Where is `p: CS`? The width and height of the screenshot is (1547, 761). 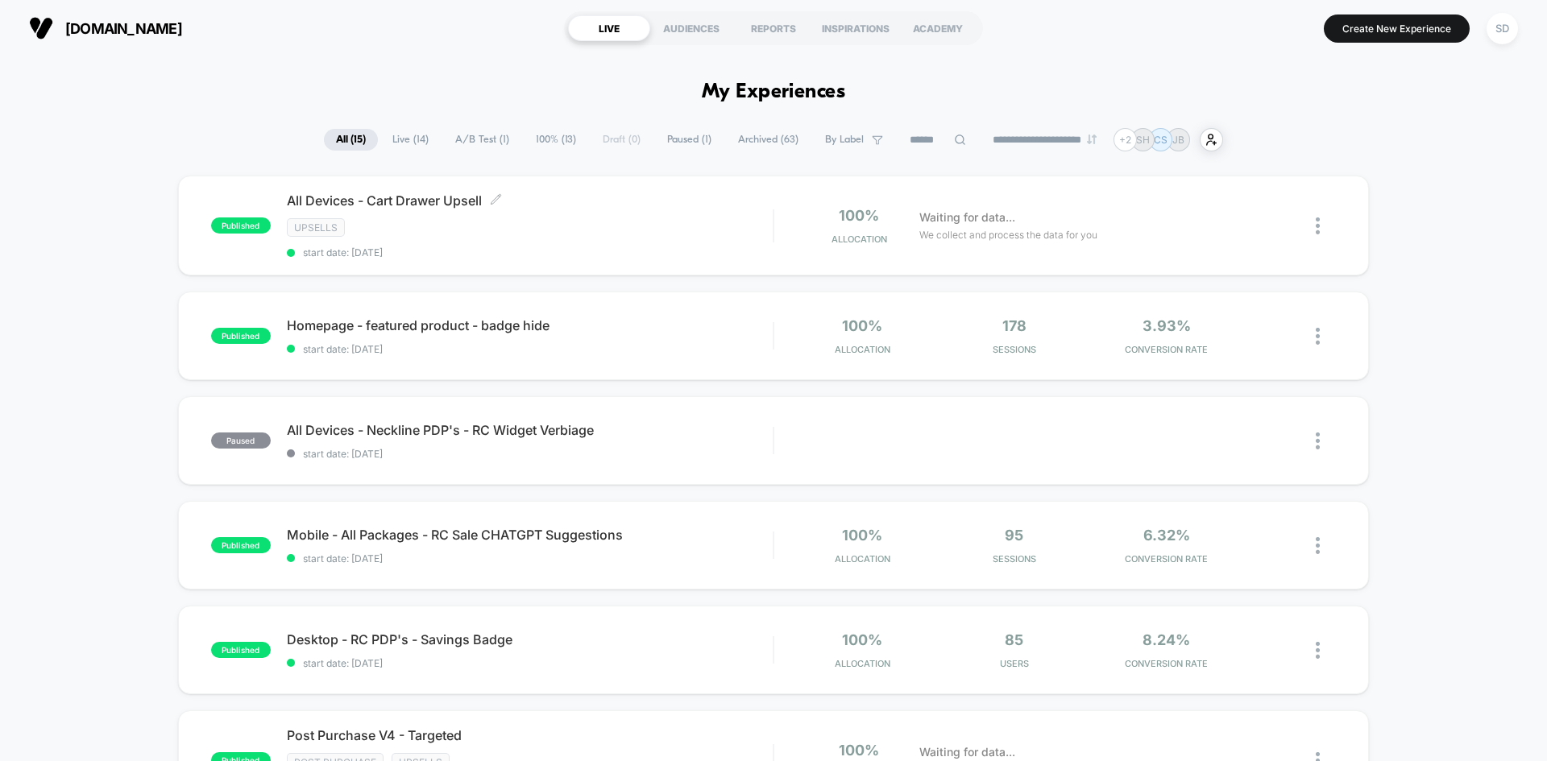
p: CS is located at coordinates (1160, 139).